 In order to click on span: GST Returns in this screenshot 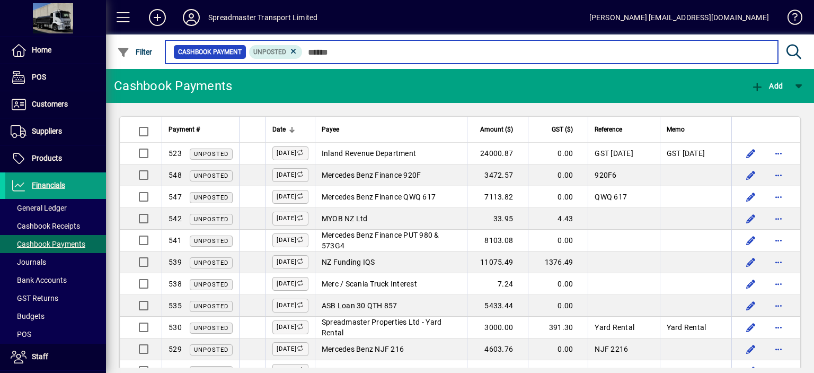, I will do `click(34, 298)`.